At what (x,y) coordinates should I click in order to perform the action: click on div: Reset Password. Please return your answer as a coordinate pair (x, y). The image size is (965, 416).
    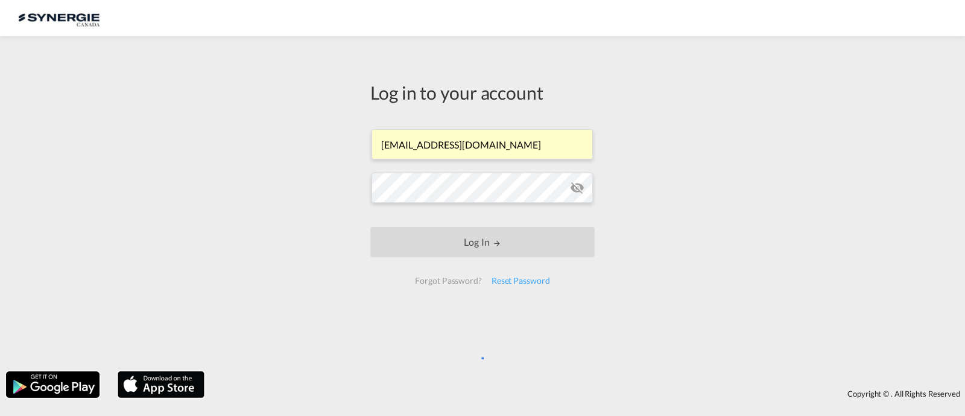
    Looking at the image, I should click on (520, 280).